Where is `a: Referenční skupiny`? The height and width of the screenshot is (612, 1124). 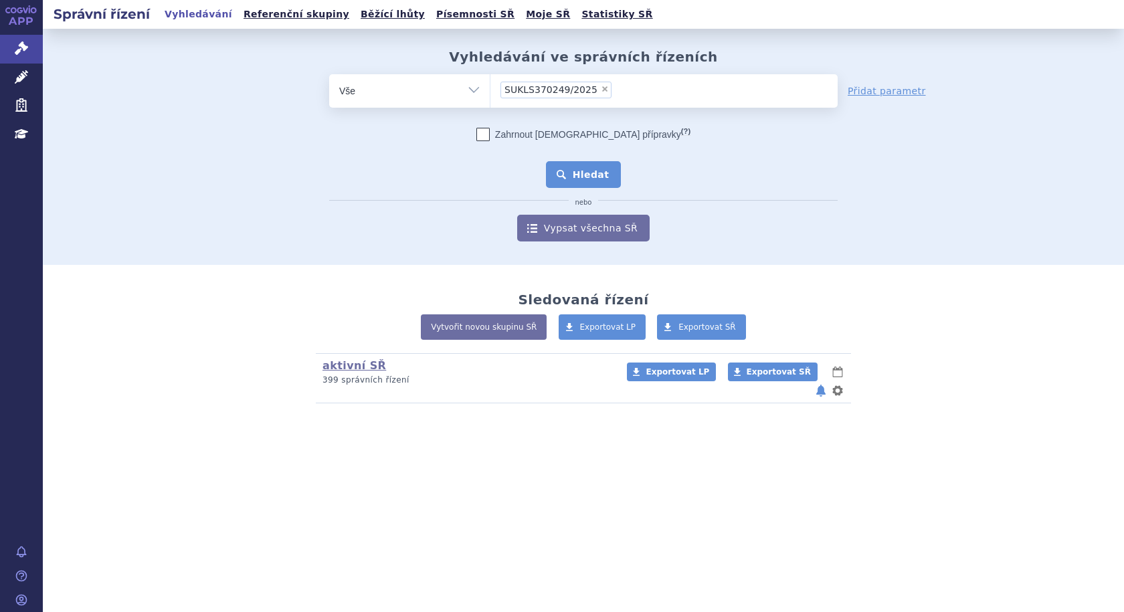
a: Referenční skupiny is located at coordinates (296, 14).